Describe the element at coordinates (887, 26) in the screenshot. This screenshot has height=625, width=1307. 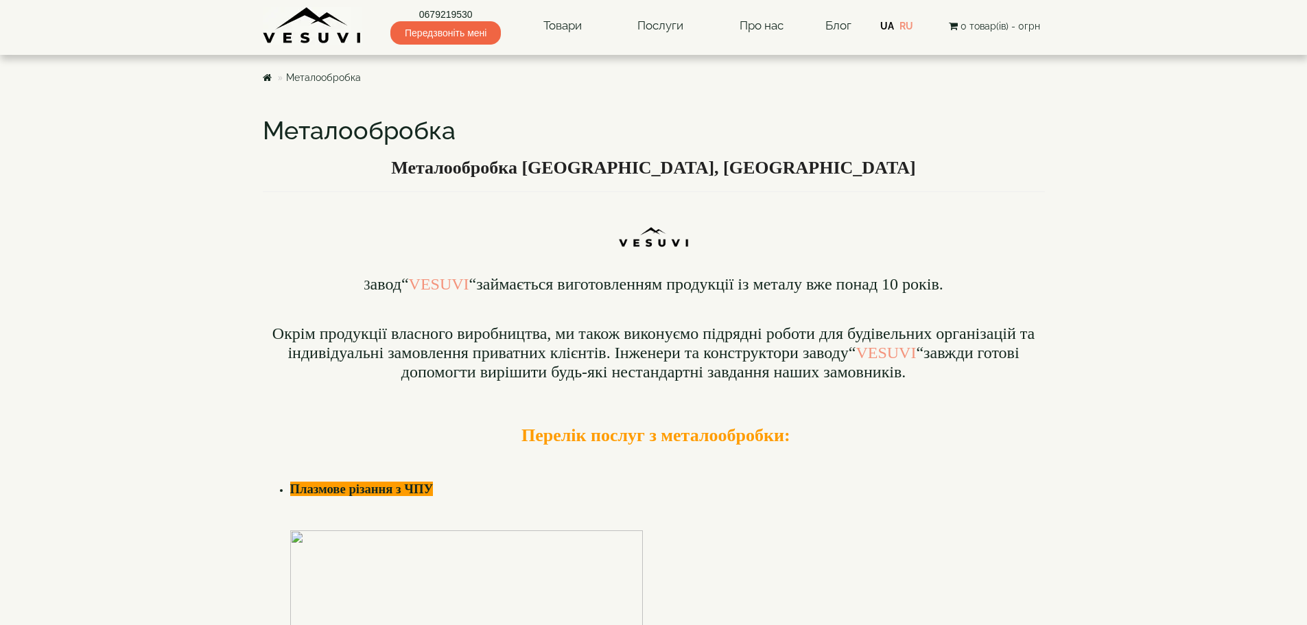
I see `a: UA` at that location.